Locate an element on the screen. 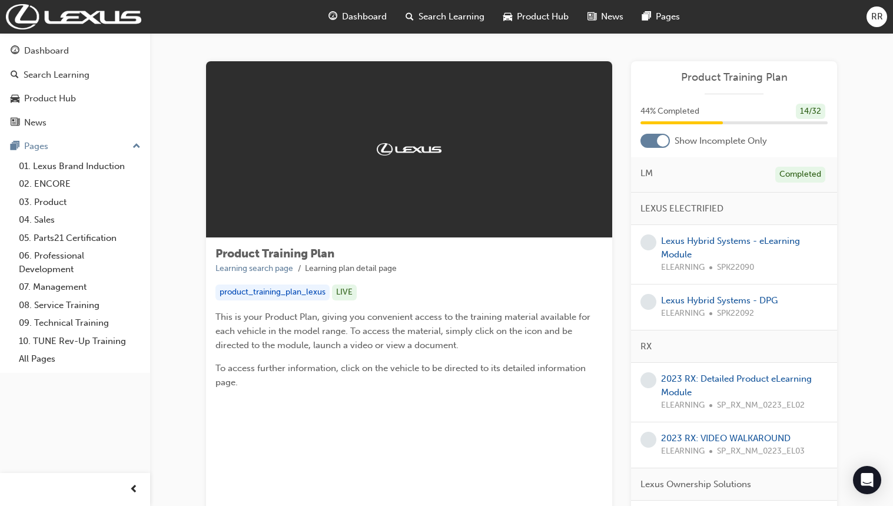 The width and height of the screenshot is (893, 506). a: 07. Management is located at coordinates (79, 287).